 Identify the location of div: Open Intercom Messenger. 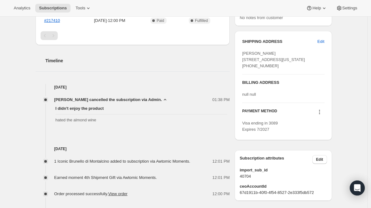
(358, 188).